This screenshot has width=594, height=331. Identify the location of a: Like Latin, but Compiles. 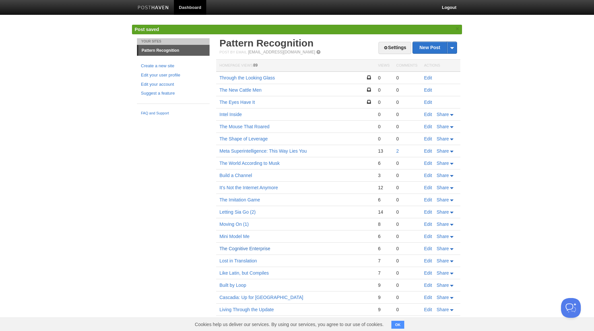
(244, 273).